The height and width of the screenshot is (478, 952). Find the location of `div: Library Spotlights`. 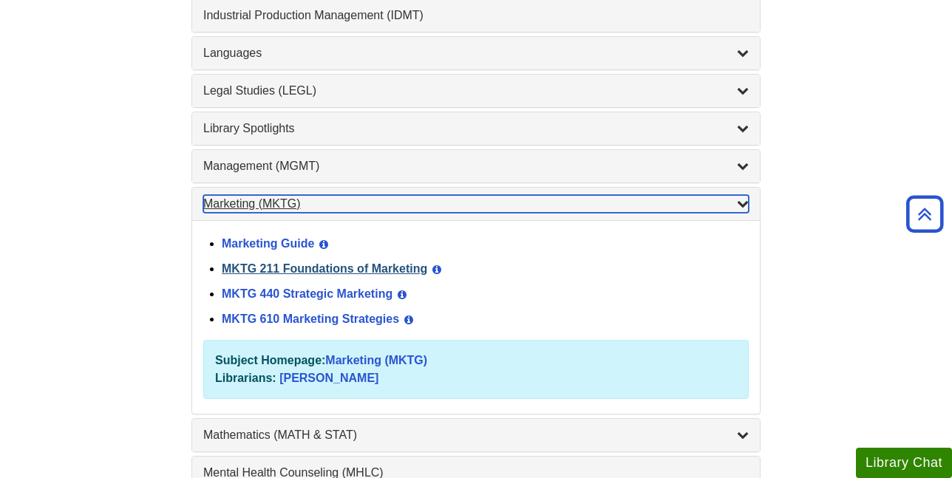

div: Library Spotlights is located at coordinates (476, 129).